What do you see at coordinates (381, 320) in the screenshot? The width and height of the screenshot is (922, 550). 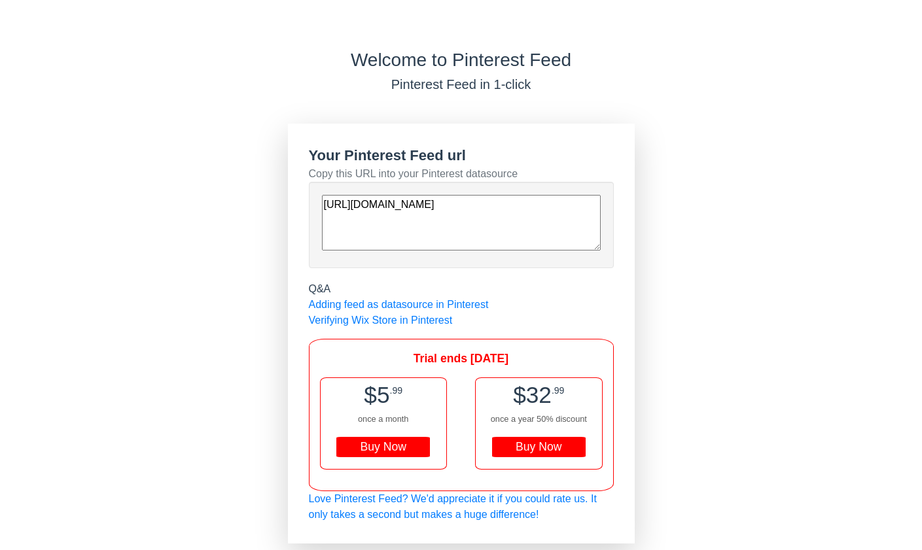 I see `a: Verifying Wix Store in Pinterest` at bounding box center [381, 320].